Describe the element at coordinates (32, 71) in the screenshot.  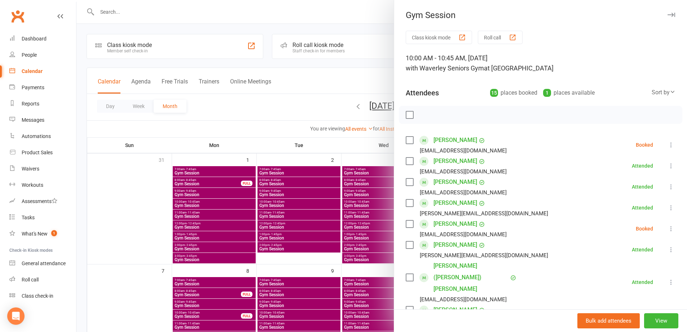
I see `div: Calendar` at that location.